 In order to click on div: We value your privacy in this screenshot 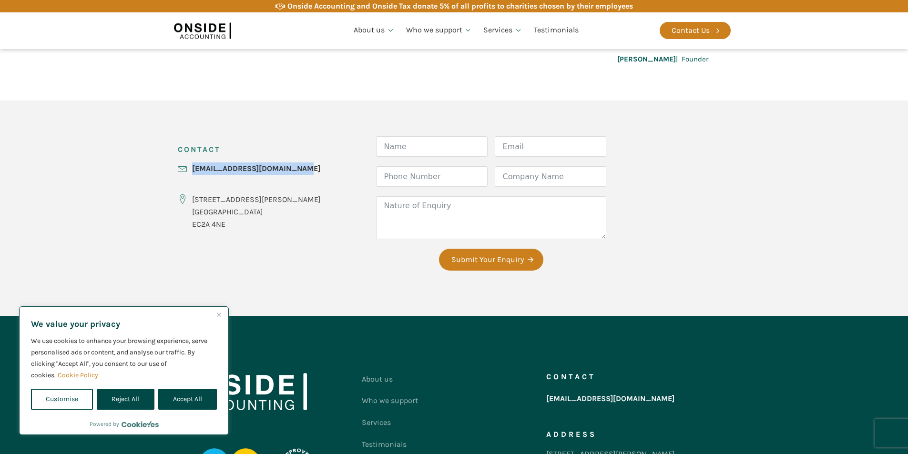, I will do `click(124, 371)`.